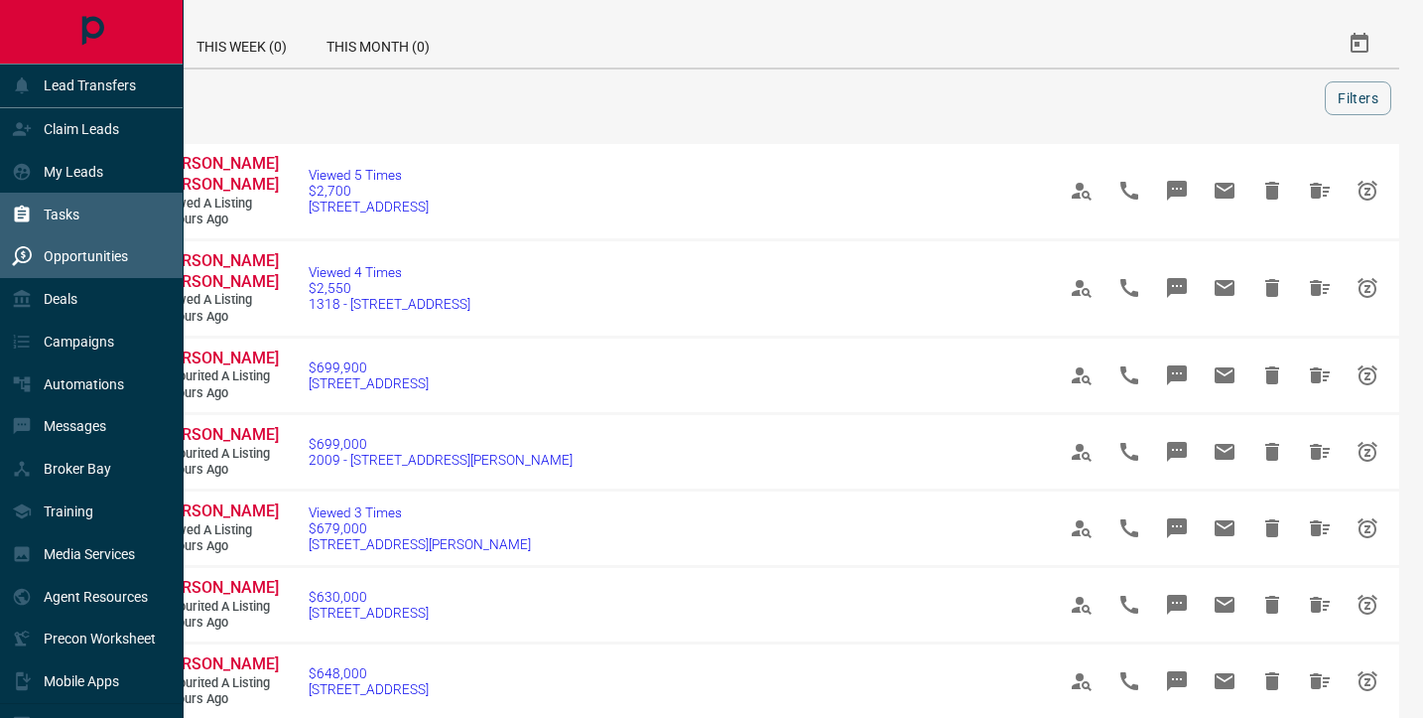  I want to click on span: $630,000, so click(368, 596).